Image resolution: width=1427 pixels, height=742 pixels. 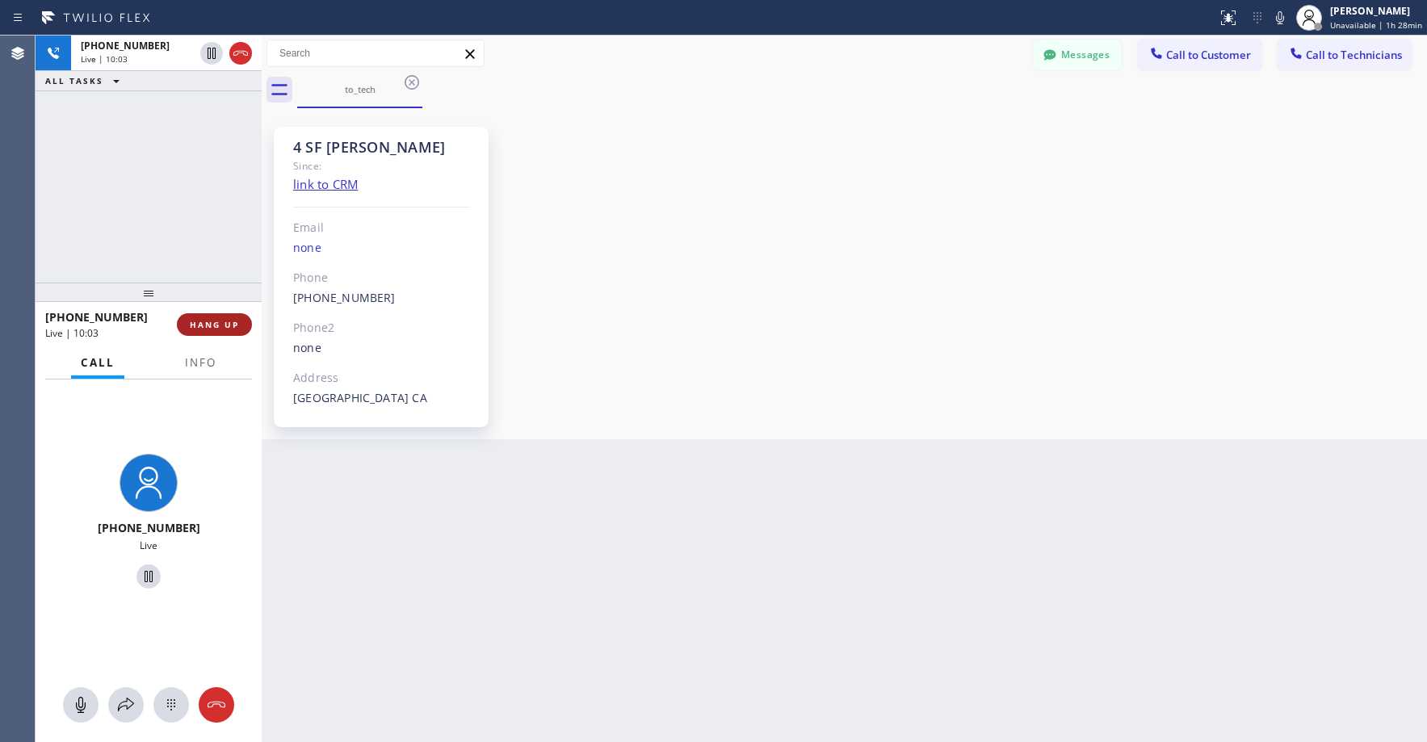 What do you see at coordinates (1199, 55) in the screenshot?
I see `button: Call to Customer` at bounding box center [1199, 55].